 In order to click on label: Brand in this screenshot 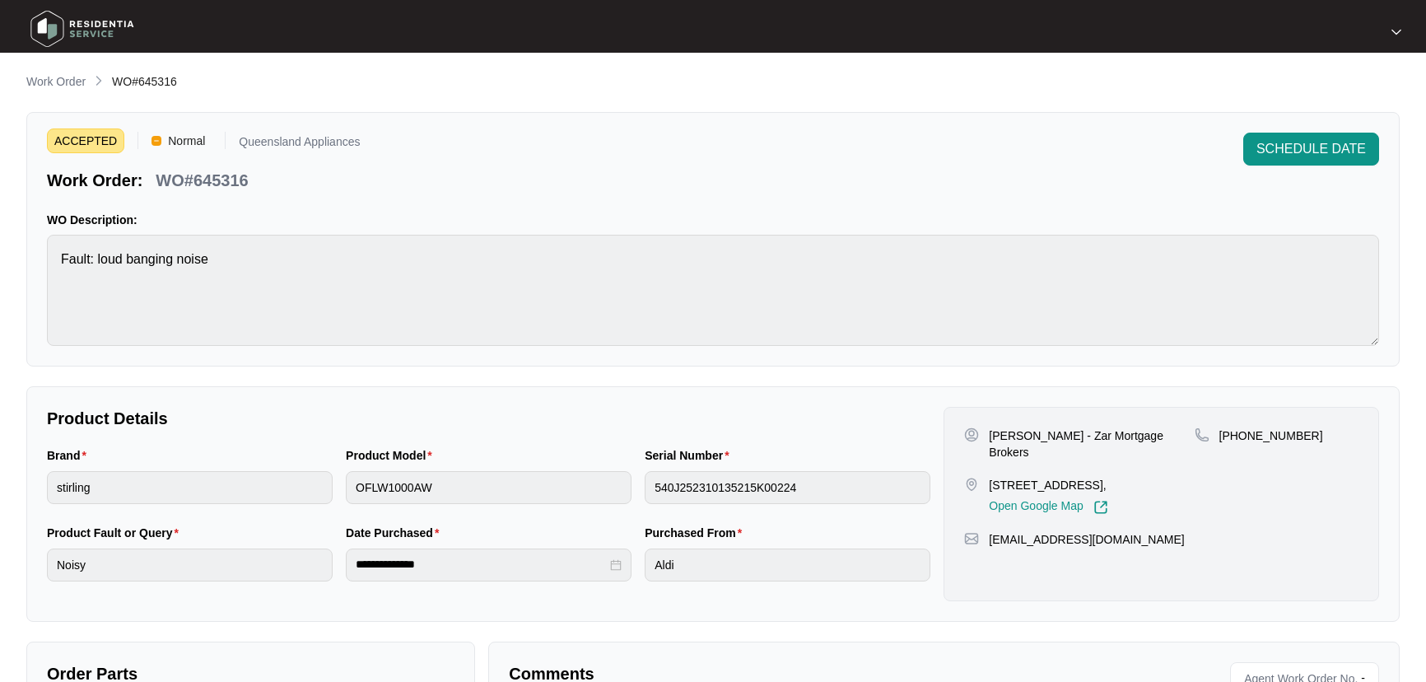, I will do `click(70, 455)`.